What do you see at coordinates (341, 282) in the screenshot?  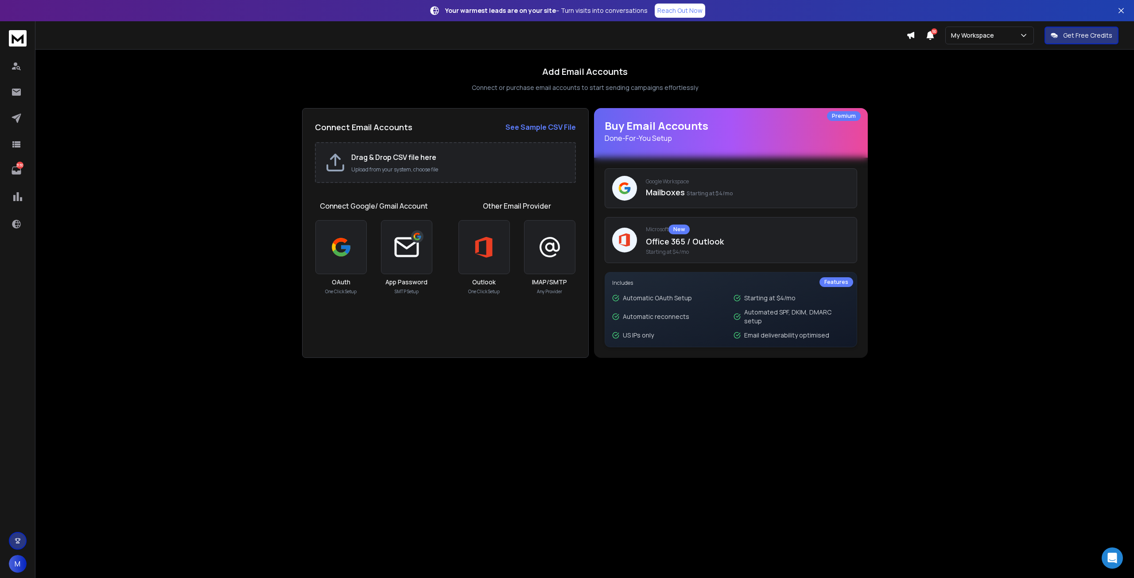 I see `h3: OAuth` at bounding box center [341, 282].